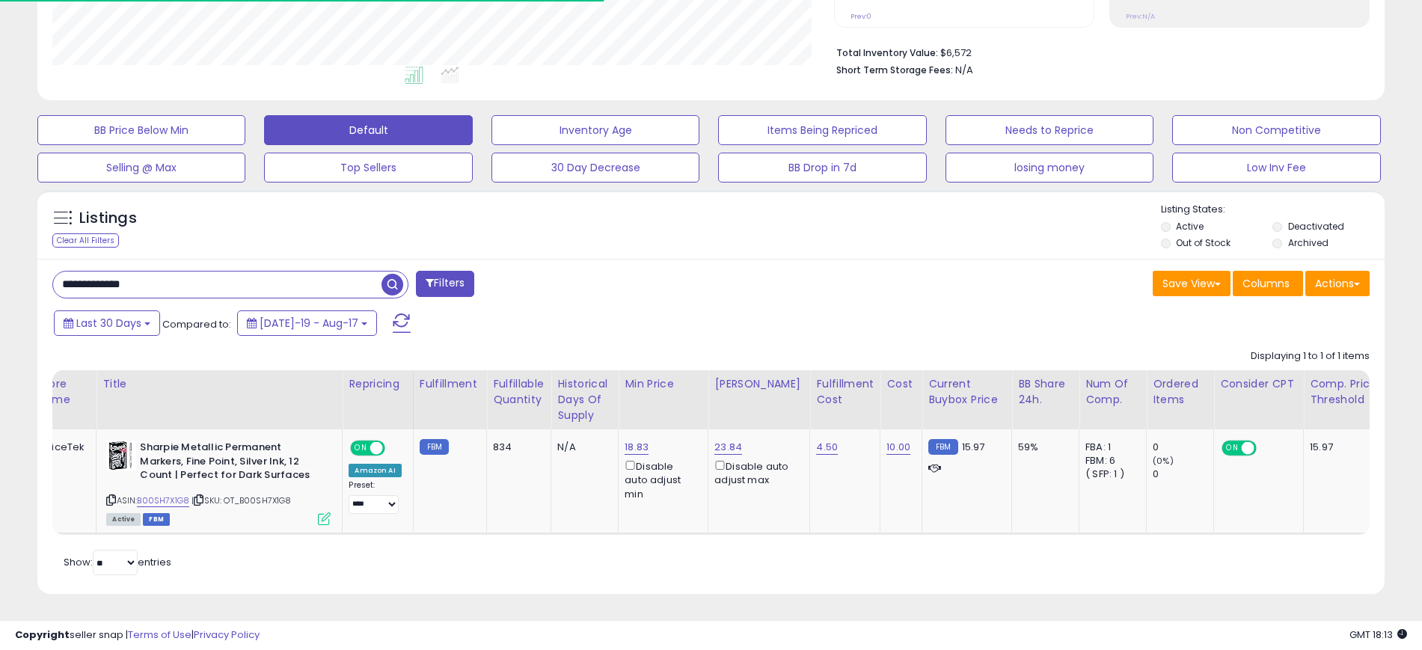 The height and width of the screenshot is (650, 1422). What do you see at coordinates (1110, 461) in the screenshot?
I see `div: FBM: 6` at bounding box center [1110, 461].